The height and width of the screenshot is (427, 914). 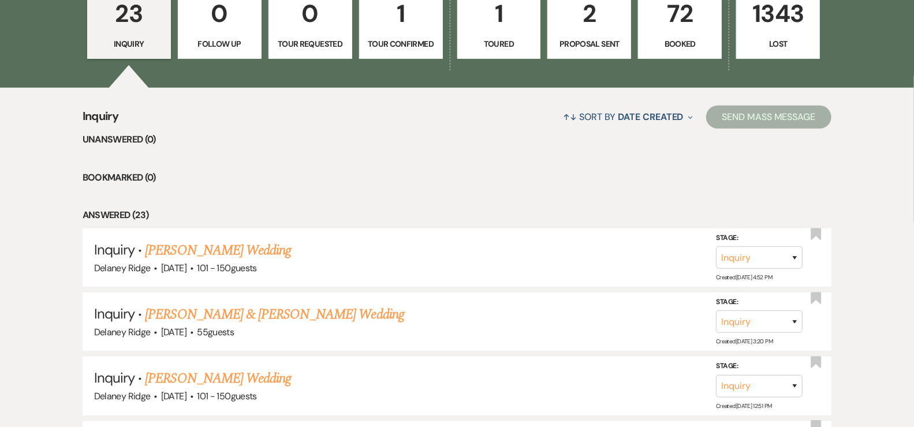 What do you see at coordinates (219, 44) in the screenshot?
I see `p: Follow Up` at bounding box center [219, 44].